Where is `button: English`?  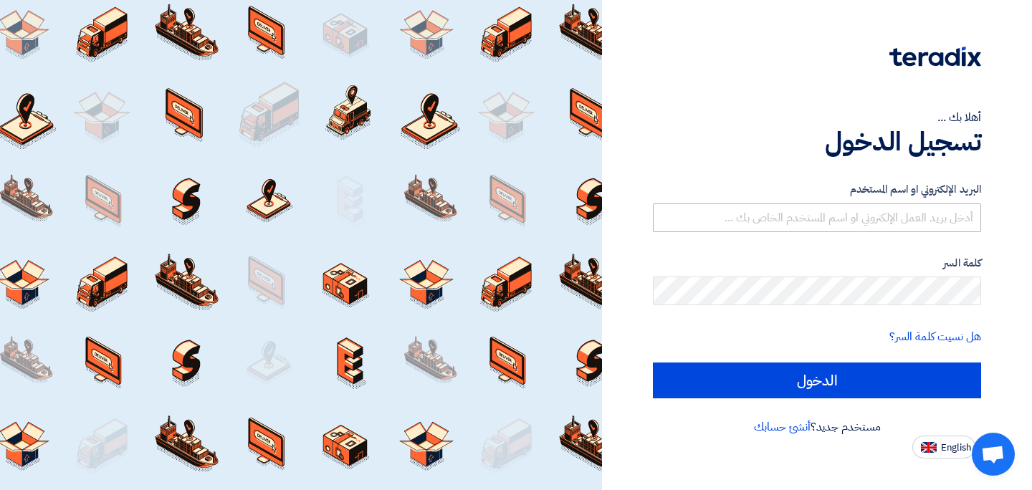
button: English is located at coordinates (944, 447).